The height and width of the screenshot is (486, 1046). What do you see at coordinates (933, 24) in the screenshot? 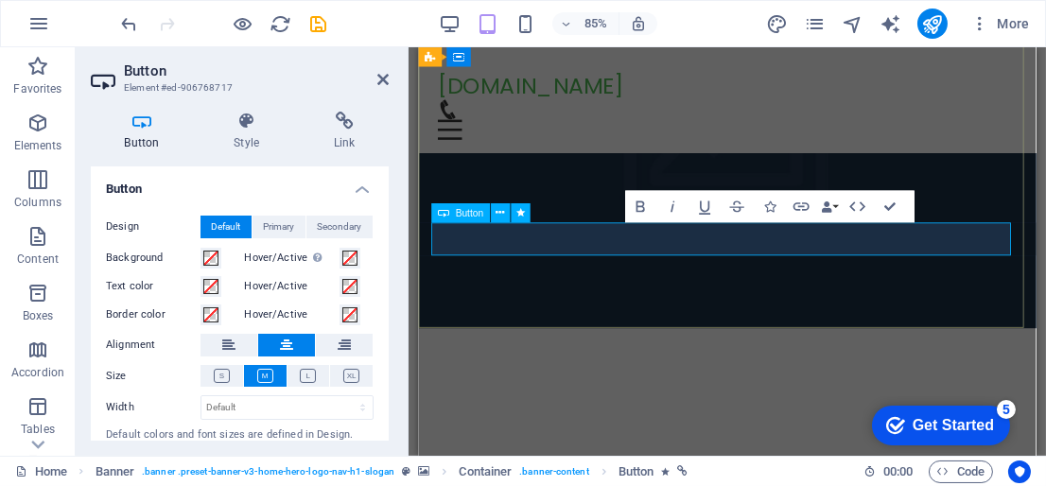
I see `button: publish` at bounding box center [933, 24].